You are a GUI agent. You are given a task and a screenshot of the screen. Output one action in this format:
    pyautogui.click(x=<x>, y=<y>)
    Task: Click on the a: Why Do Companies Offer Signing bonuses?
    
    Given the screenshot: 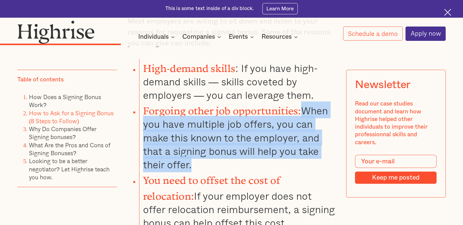 What is the action you would take?
    pyautogui.click(x=62, y=132)
    